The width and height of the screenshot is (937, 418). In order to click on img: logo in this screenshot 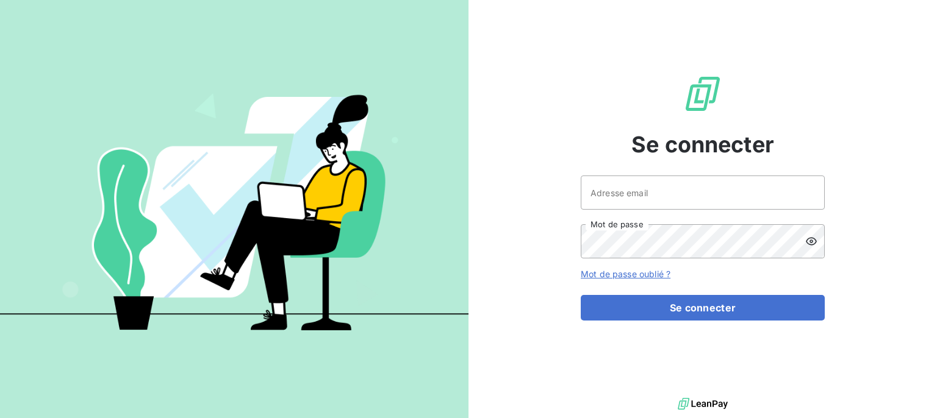, I will do `click(703, 404)`.